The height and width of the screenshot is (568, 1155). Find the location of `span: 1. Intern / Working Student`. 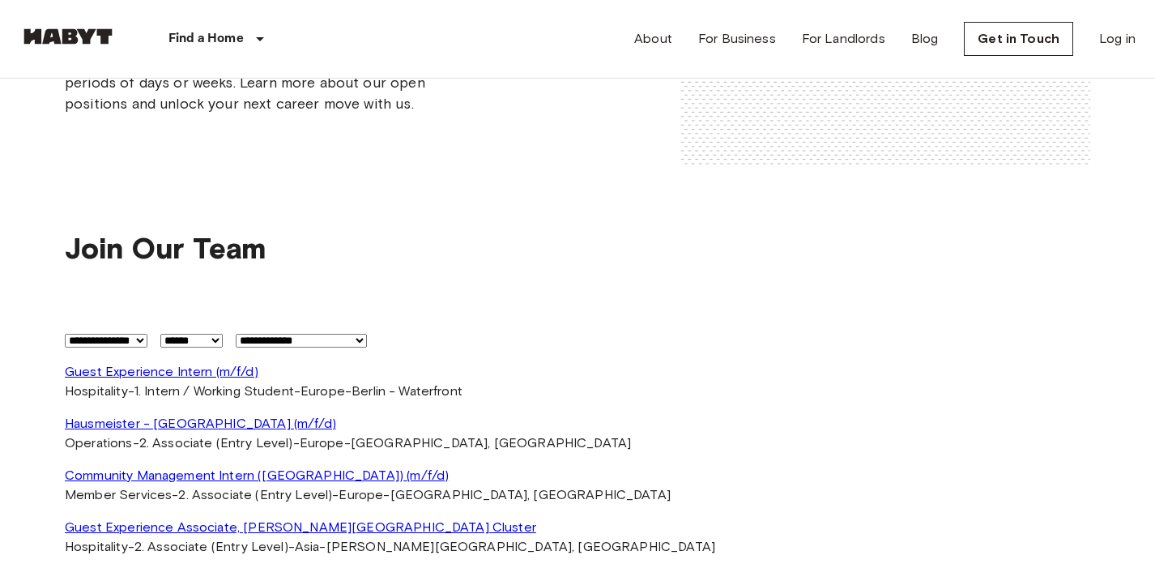

span: 1. Intern / Working Student is located at coordinates (214, 390).